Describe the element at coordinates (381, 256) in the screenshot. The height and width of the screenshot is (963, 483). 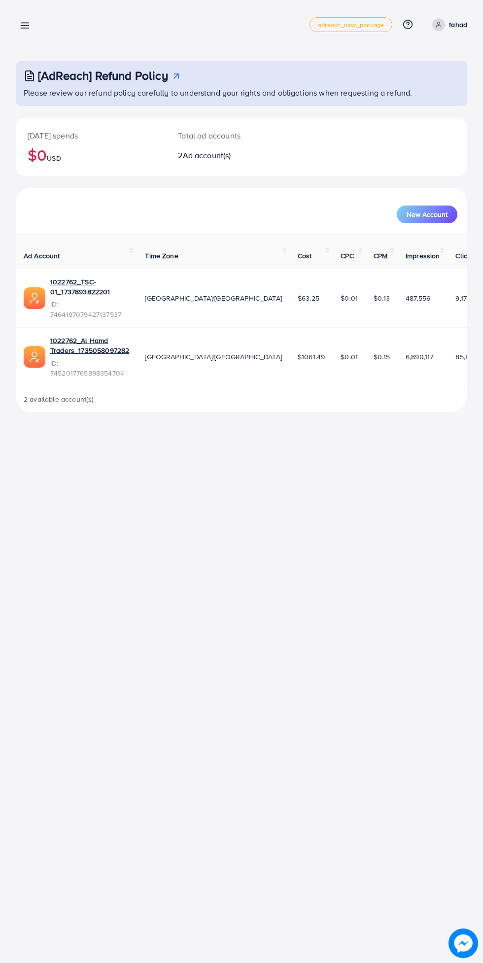
I see `span: CPM` at that location.